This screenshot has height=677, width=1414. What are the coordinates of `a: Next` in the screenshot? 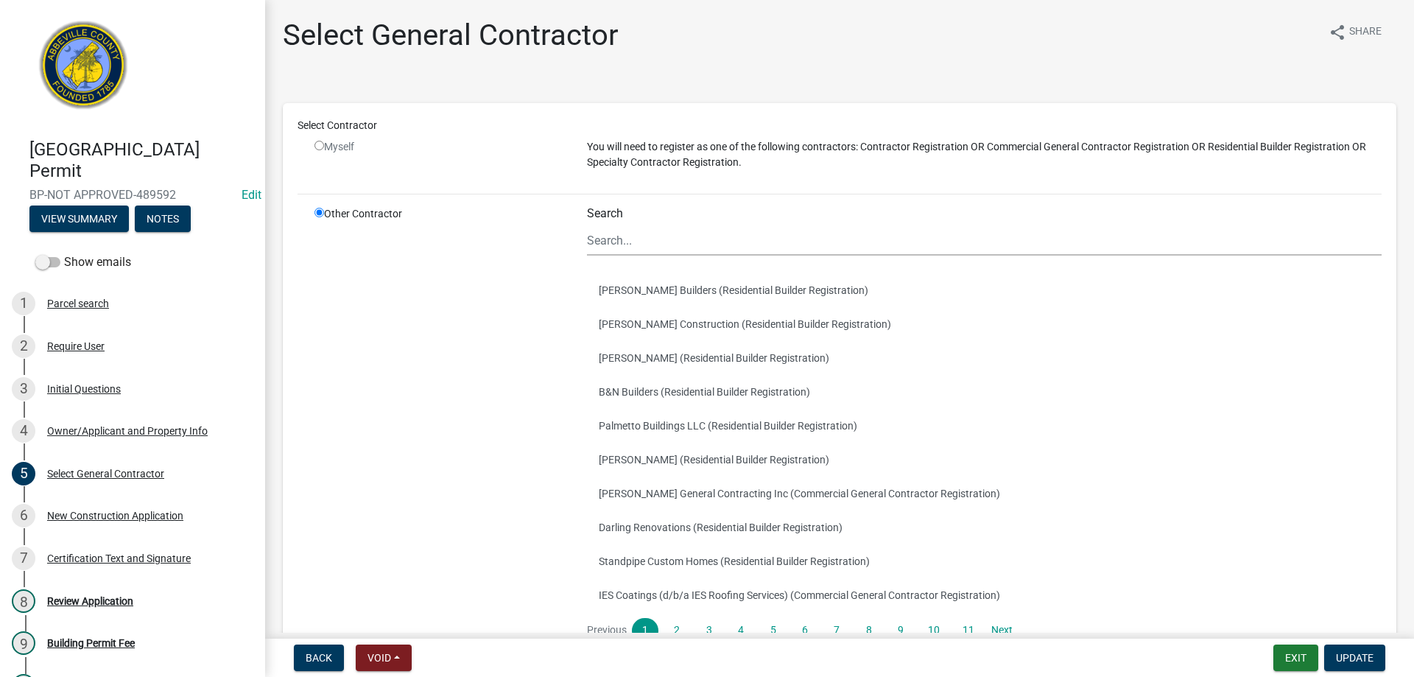 It's located at (1001, 630).